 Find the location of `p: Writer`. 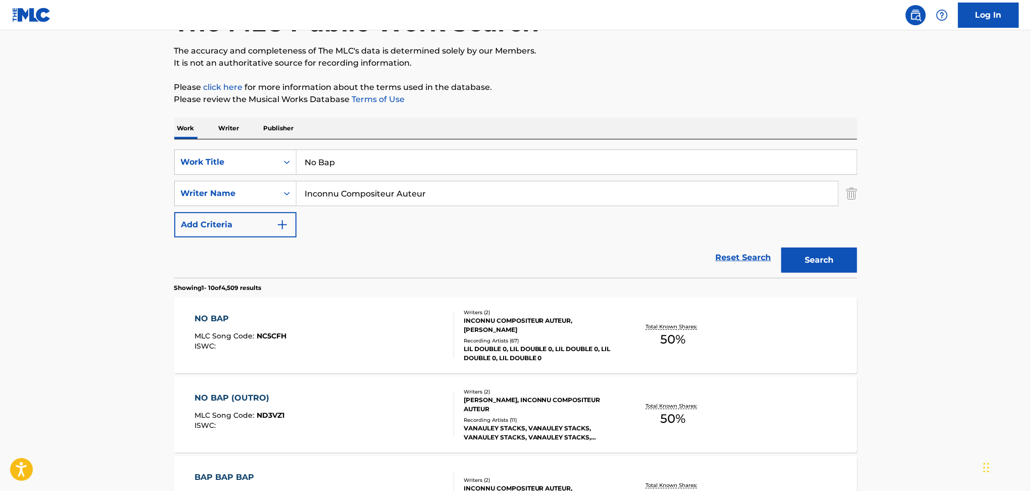

p: Writer is located at coordinates (229, 128).